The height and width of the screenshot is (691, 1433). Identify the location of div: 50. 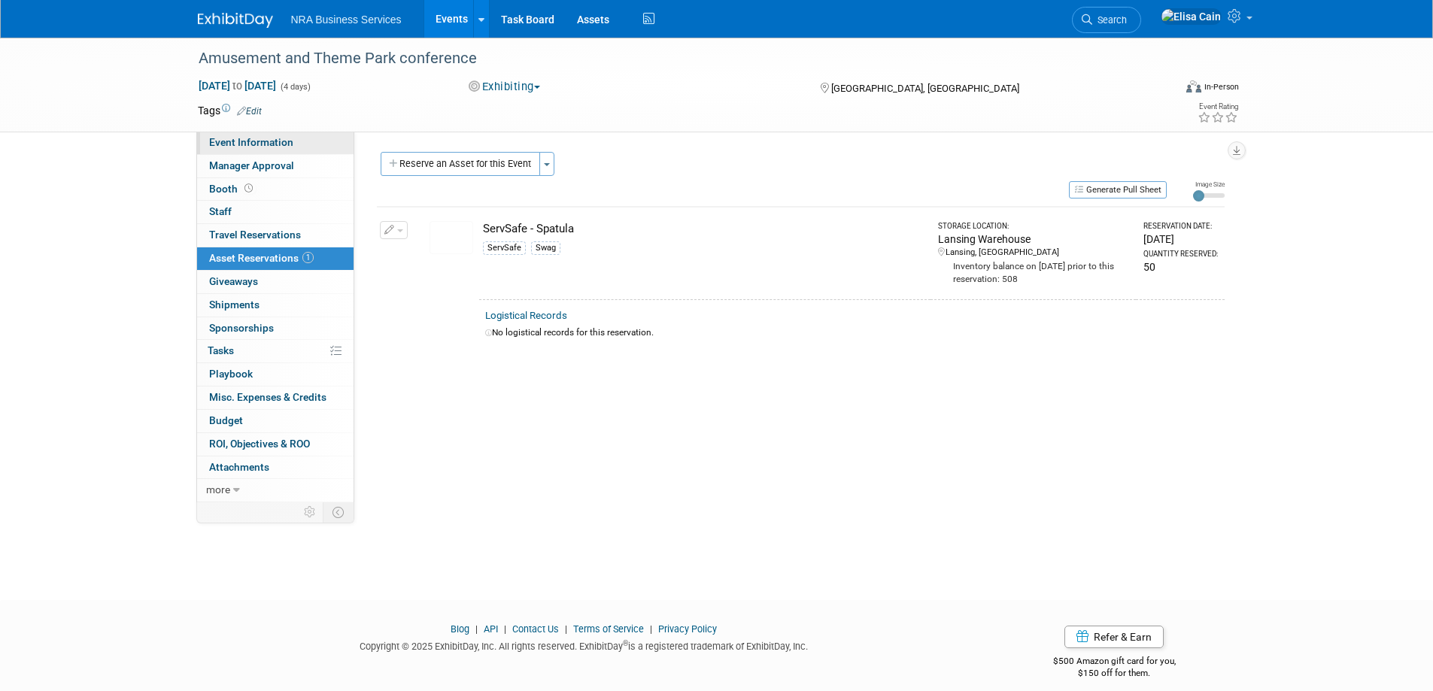
(1180, 267).